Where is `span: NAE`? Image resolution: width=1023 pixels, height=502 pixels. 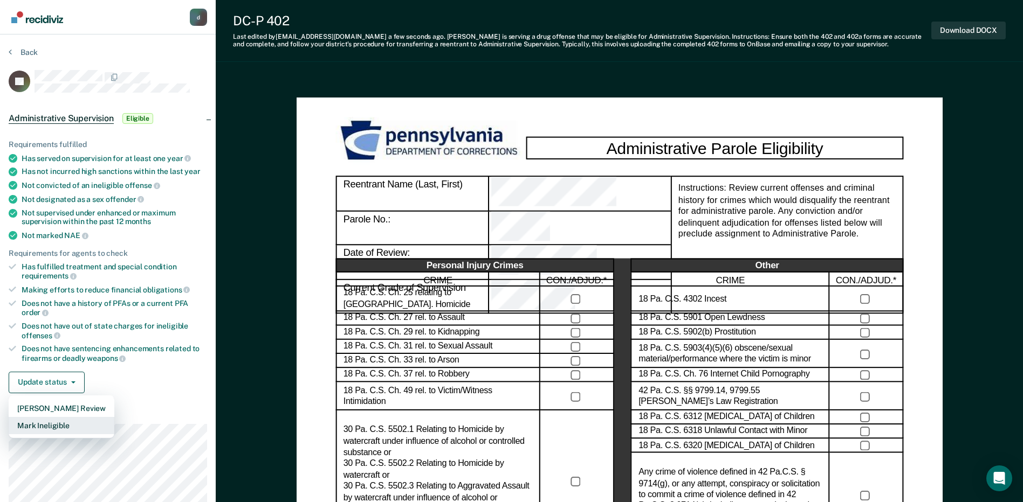 span: NAE is located at coordinates (76, 236).